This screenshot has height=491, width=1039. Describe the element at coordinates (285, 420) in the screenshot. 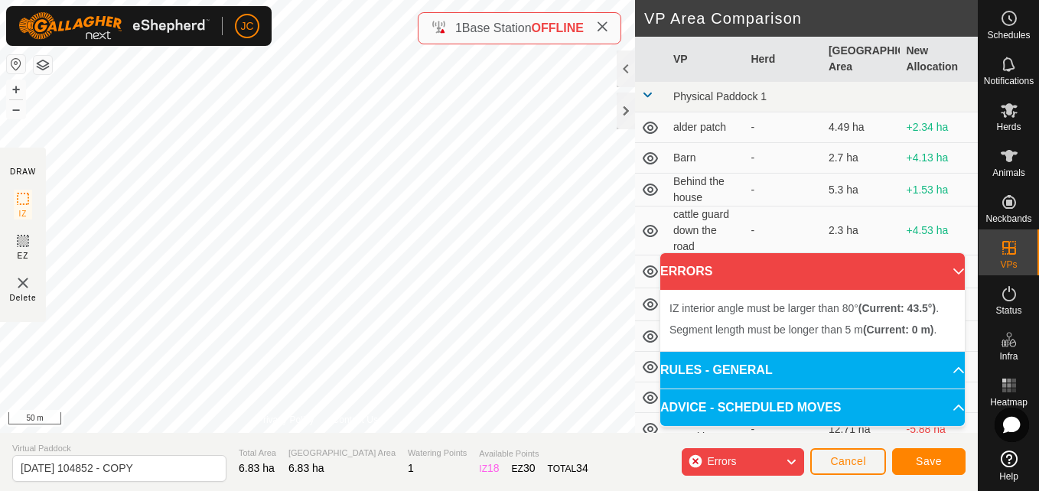

I see `a: Privacy Policy` at that location.